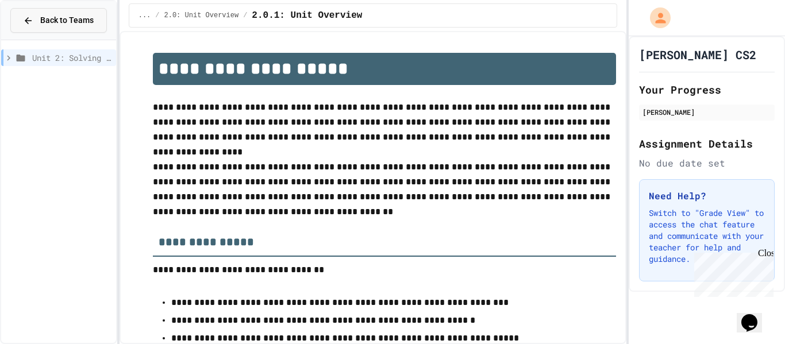  What do you see at coordinates (72, 57) in the screenshot?
I see `span: Unit 2: Solving Problems in Computer Science` at bounding box center [72, 57].